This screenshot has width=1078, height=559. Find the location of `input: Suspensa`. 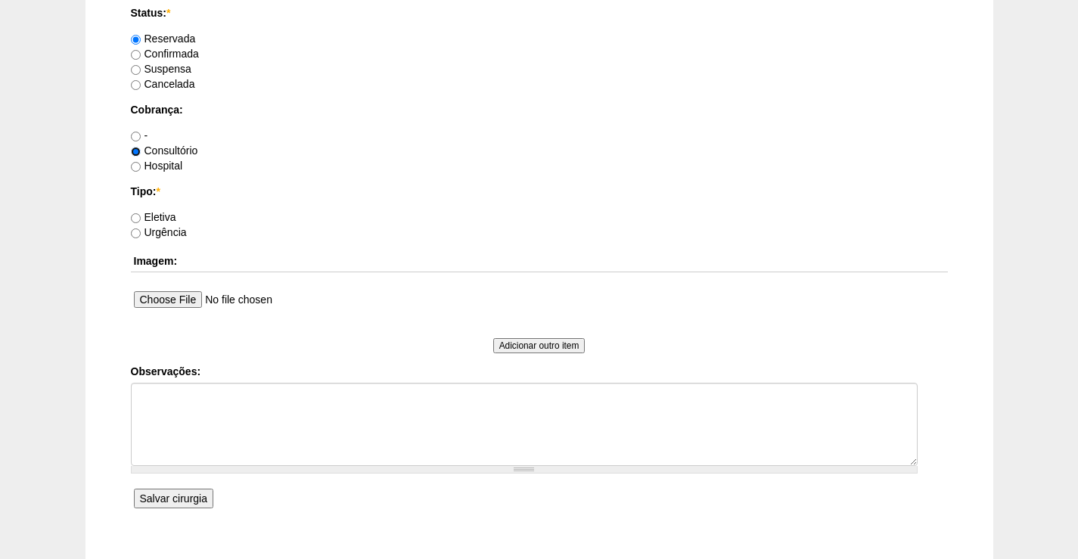

input: Suspensa is located at coordinates (135, 70).